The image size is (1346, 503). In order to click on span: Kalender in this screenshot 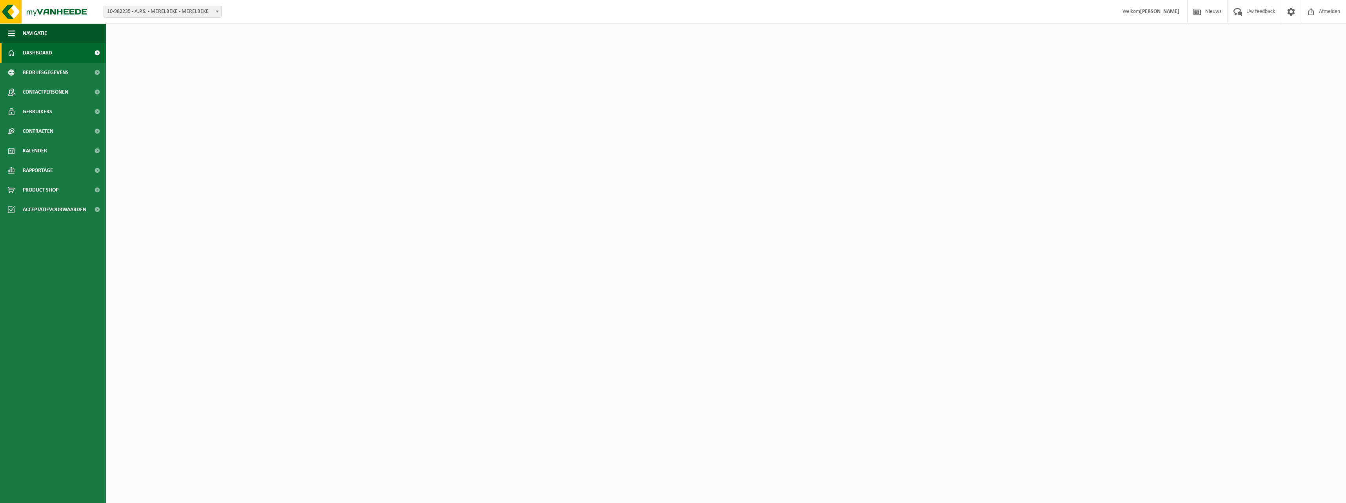, I will do `click(35, 151)`.